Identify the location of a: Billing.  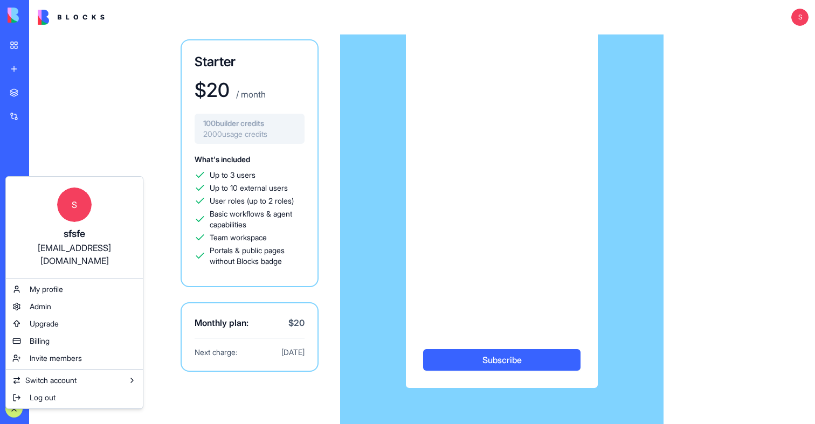
(74, 341).